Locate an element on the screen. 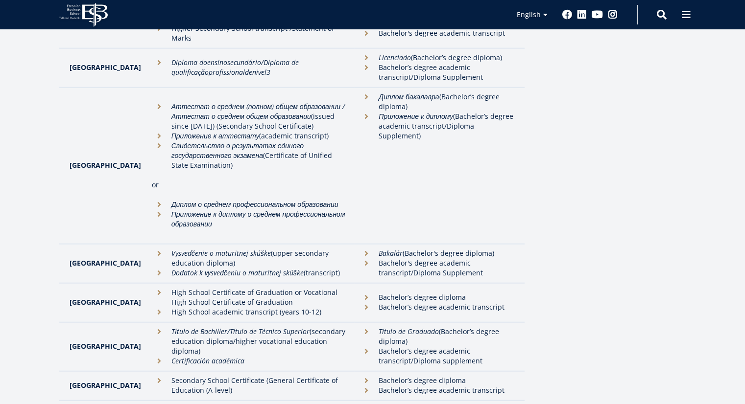 The width and height of the screenshot is (745, 404). li: Secondary School Certificate (General Certificate of Education (A-level) is located at coordinates (251, 386).